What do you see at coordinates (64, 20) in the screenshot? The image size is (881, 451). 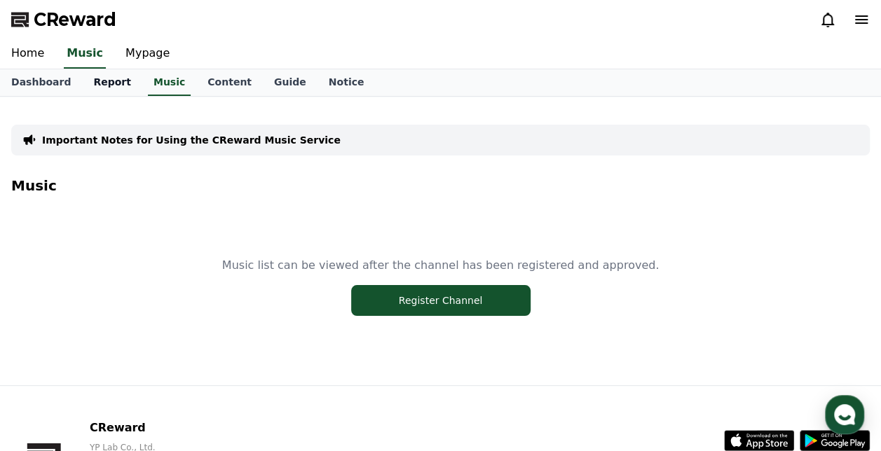 I see `a: CReward` at bounding box center [64, 20].